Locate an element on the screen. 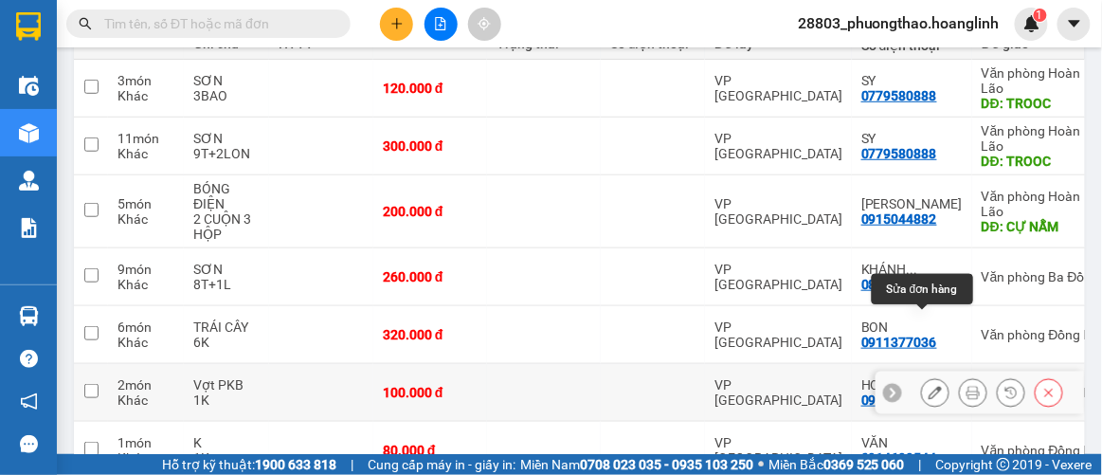 The height and width of the screenshot is (475, 1102). img: solution-icon is located at coordinates (28, 227).